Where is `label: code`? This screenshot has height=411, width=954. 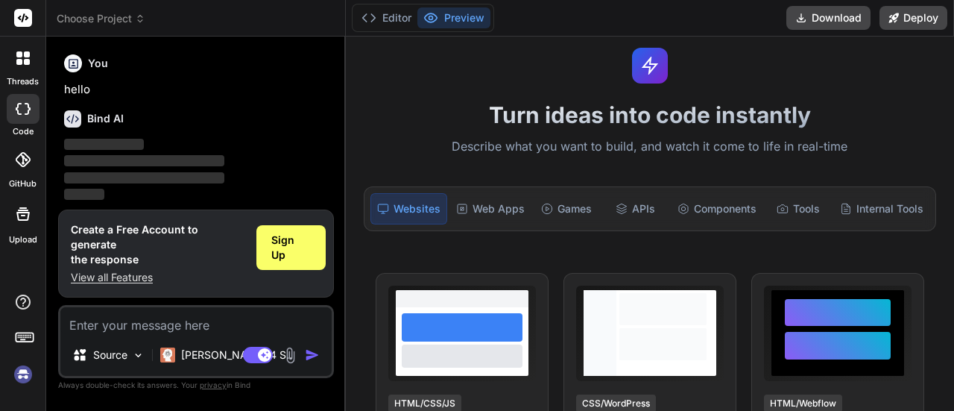
label: code is located at coordinates (23, 131).